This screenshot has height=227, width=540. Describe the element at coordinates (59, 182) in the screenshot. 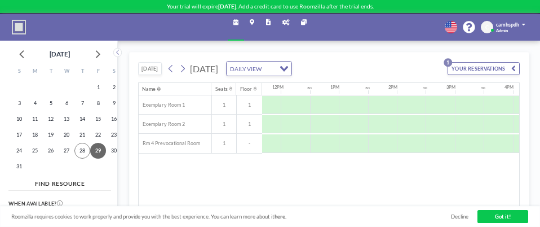

I see `h4: FIND RESOURCE` at that location.